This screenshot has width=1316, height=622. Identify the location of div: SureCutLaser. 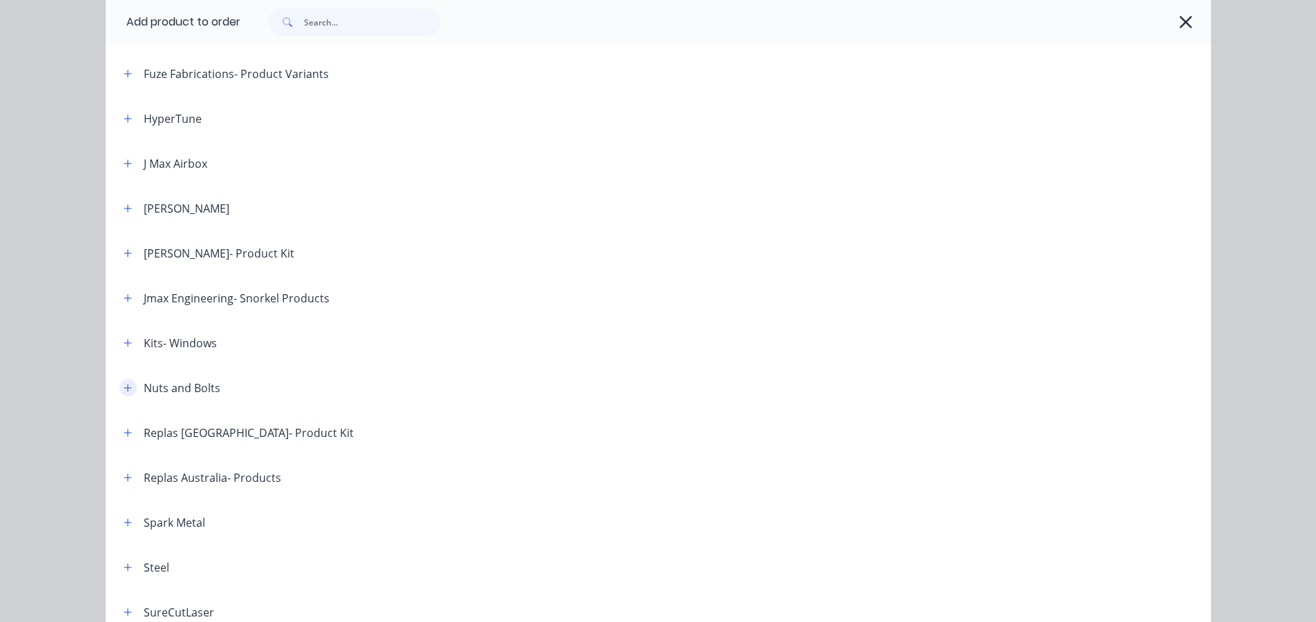
(179, 613).